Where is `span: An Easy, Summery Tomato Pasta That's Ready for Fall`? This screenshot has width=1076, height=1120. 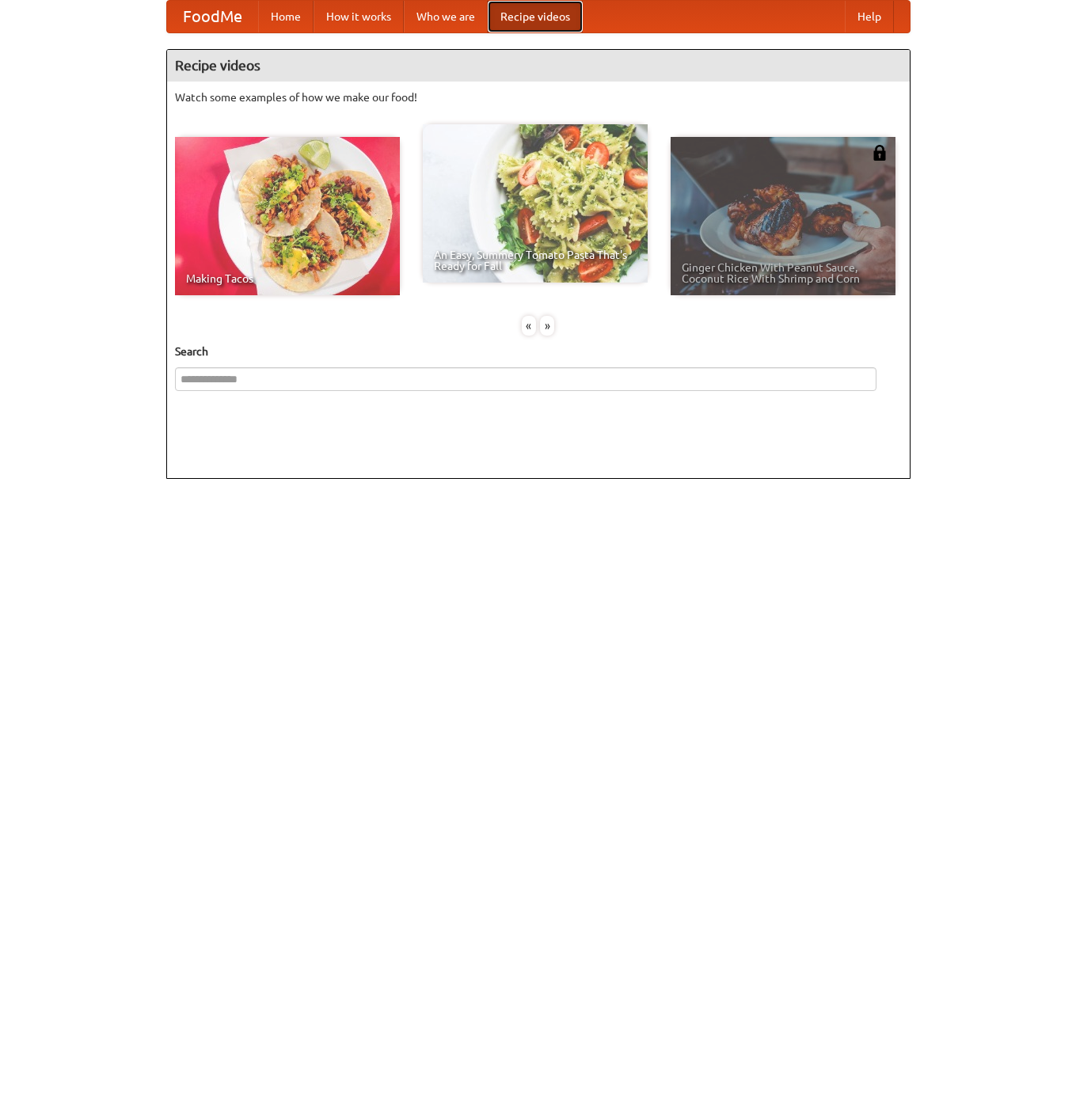 span: An Easy, Summery Tomato Pasta That's Ready for Fall is located at coordinates (535, 260).